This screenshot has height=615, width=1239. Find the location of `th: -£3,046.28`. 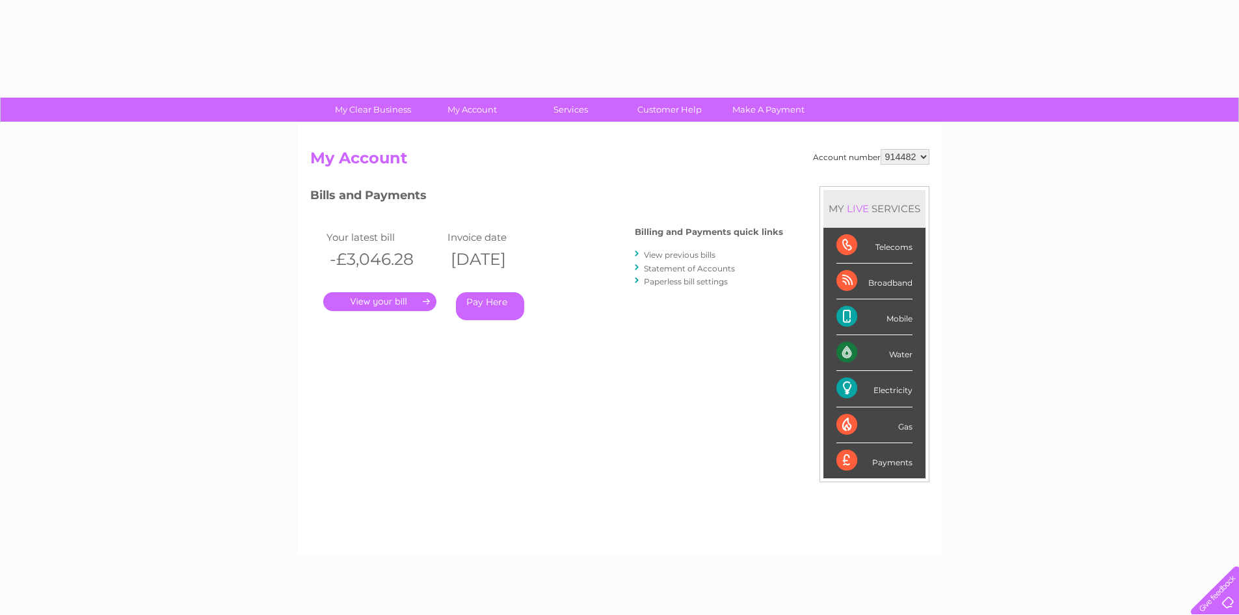

th: -£3,046.28 is located at coordinates (384, 259).